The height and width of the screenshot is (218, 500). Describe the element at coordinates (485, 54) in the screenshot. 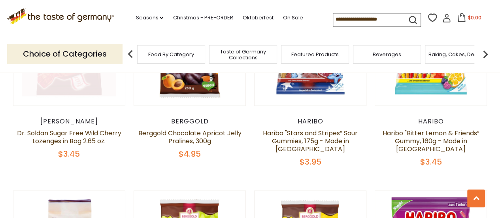

I see `img: next arrow` at that location.